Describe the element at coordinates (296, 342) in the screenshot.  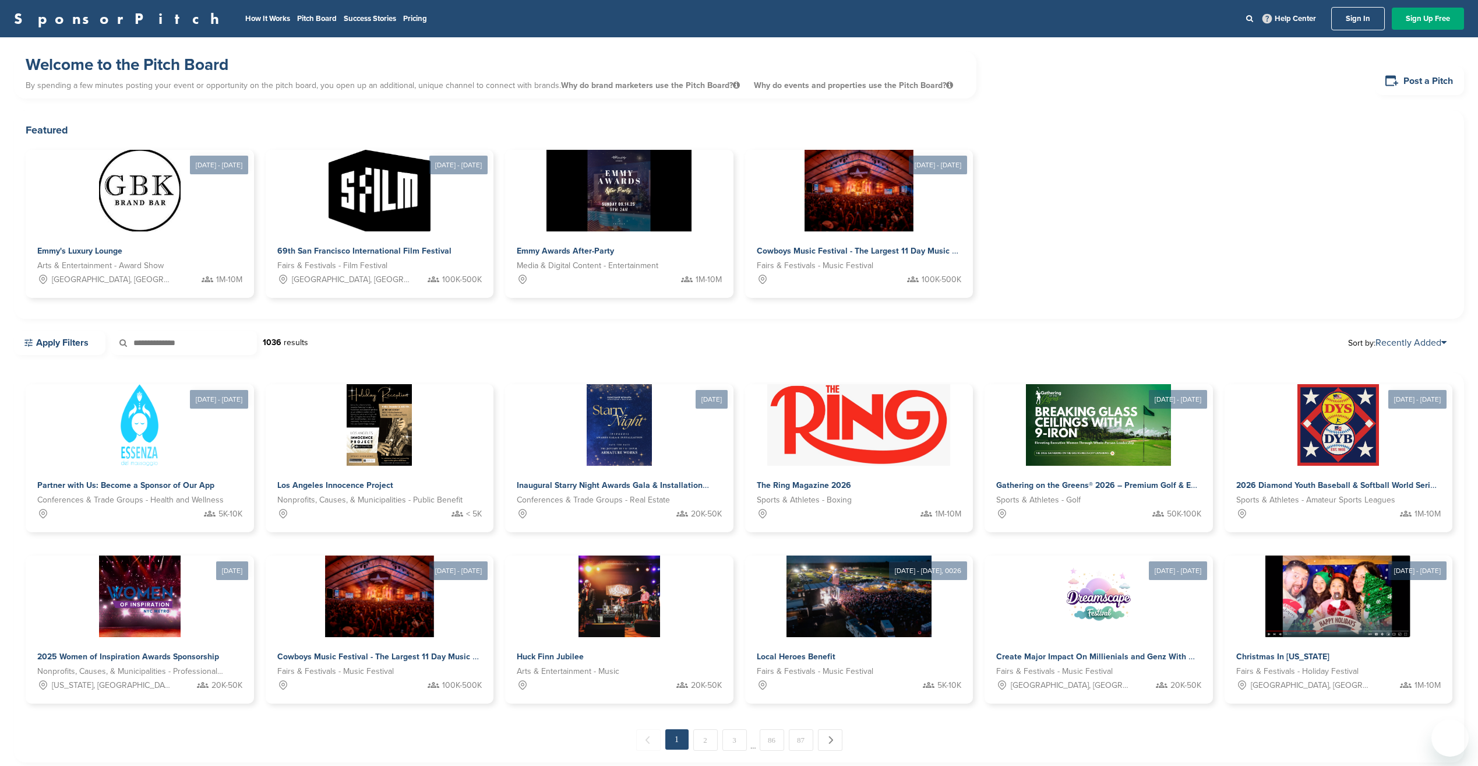
I see `span: results` at that location.